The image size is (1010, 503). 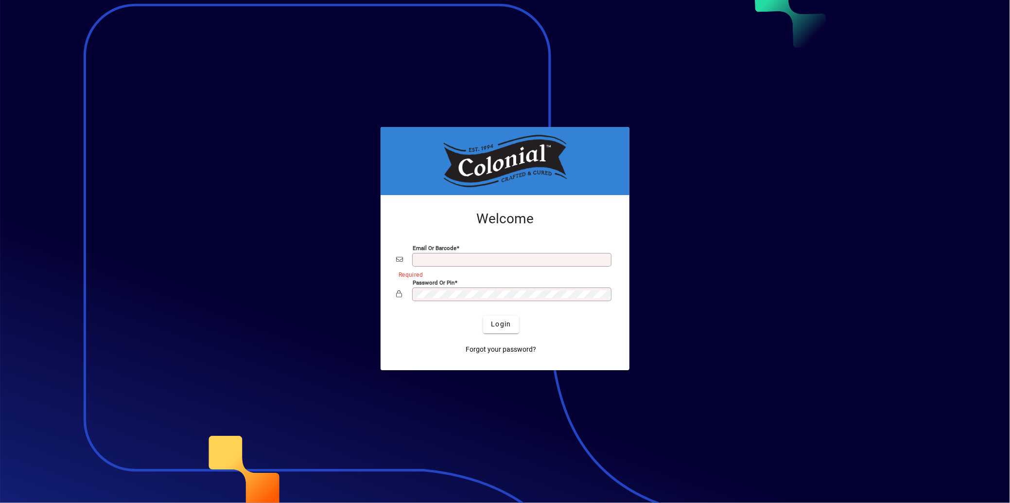 What do you see at coordinates (501, 324) in the screenshot?
I see `span: Login` at bounding box center [501, 324].